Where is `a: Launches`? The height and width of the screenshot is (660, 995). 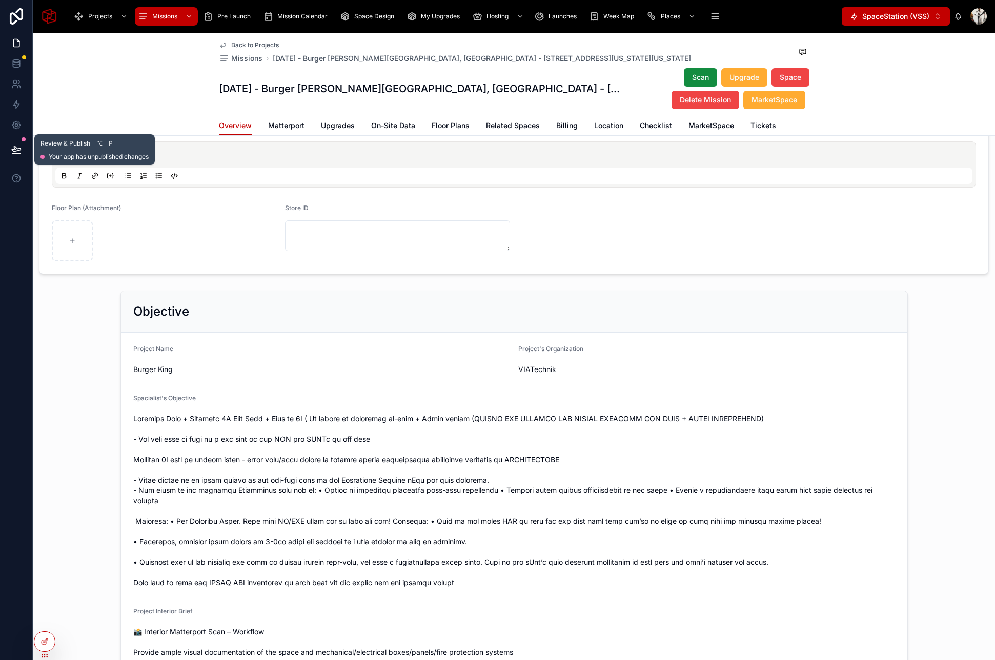 a: Launches is located at coordinates (557, 16).